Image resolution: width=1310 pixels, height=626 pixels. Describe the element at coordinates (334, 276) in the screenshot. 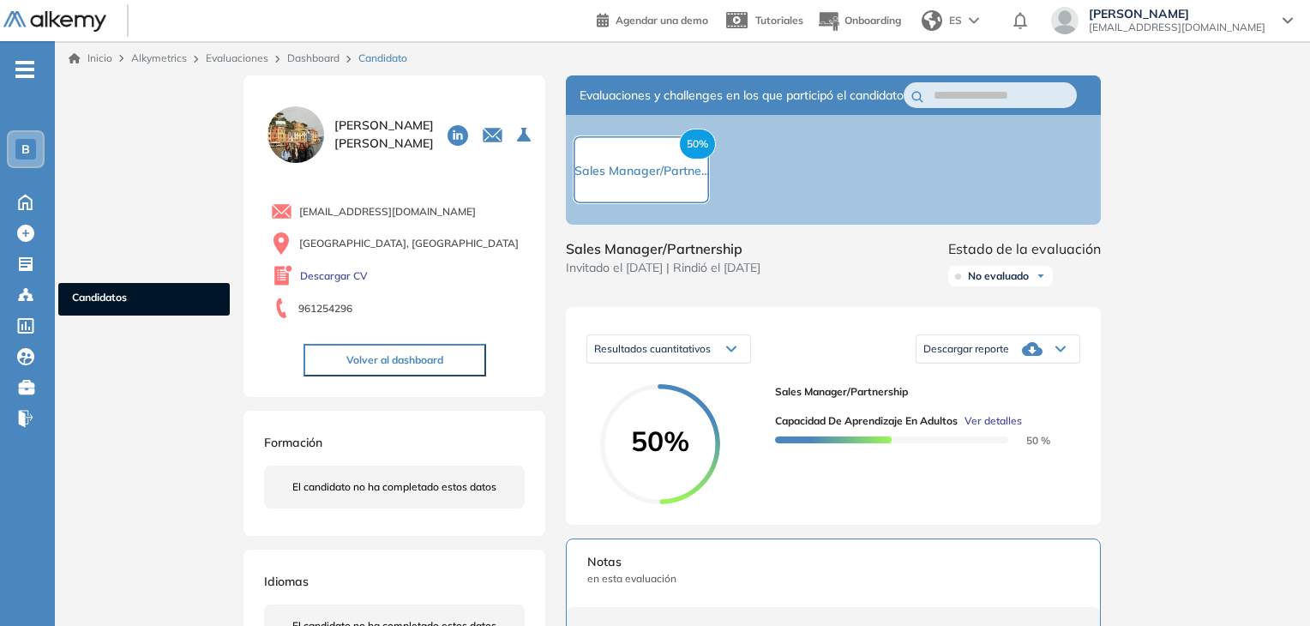

I see `a: Descargar CV` at that location.